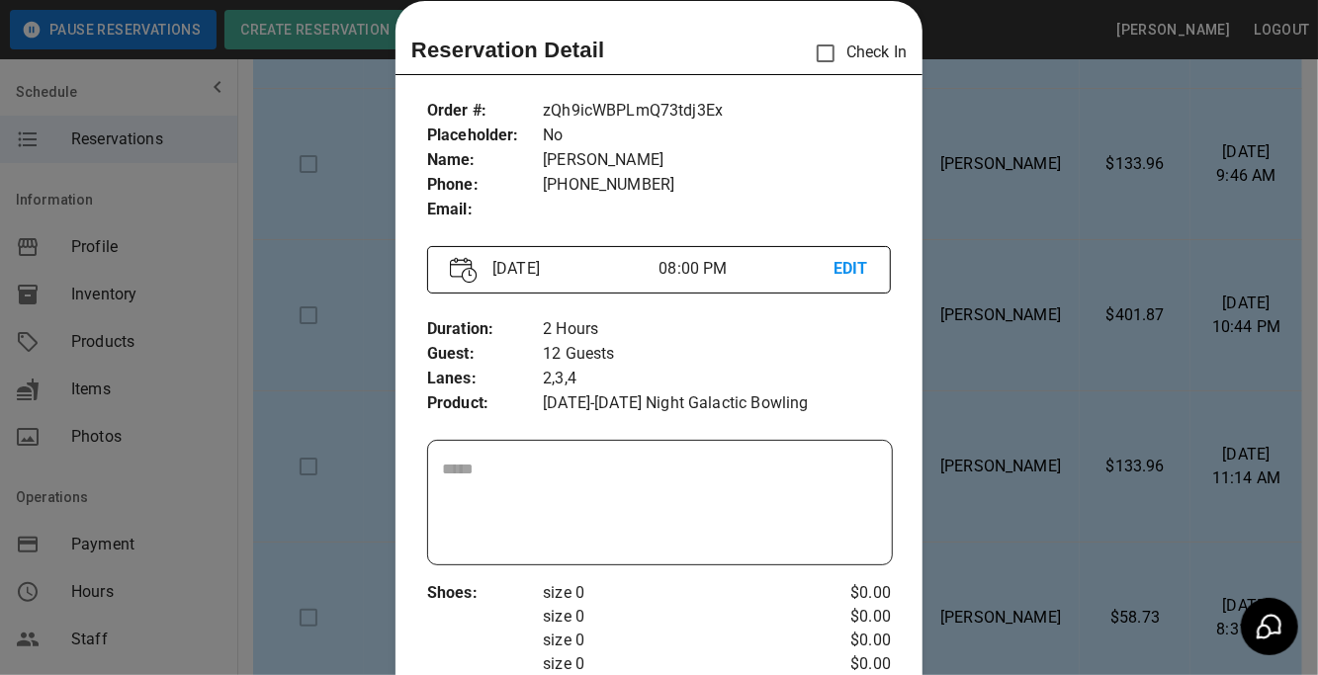 This screenshot has width=1318, height=675. Describe the element at coordinates (717, 111) in the screenshot. I see `p: zQh9icWBPLmQ73tdj3Ex` at that location.